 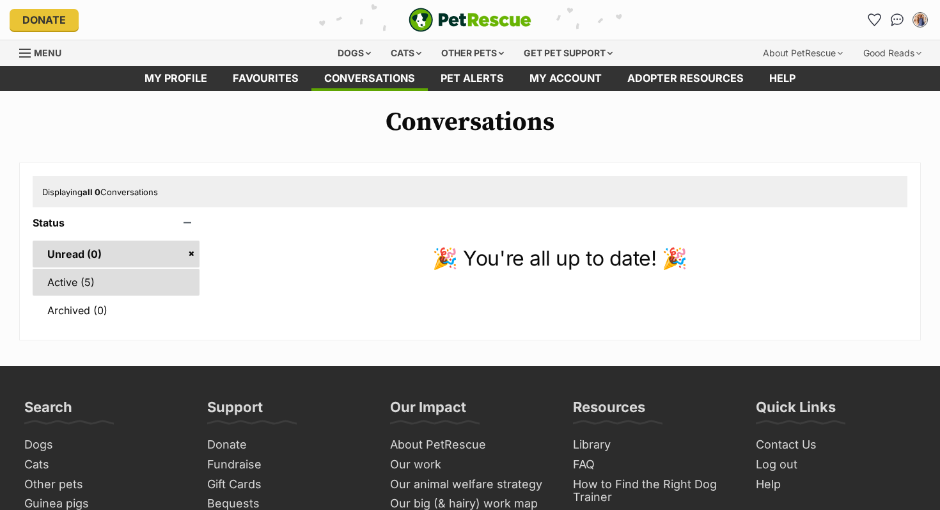 What do you see at coordinates (470, 20) in the screenshot?
I see `img: logo-e224e6f780fb5917bec1dbf3a21bbac754714ae5b6737aabdf751b685950b380.svg` at bounding box center [470, 20].